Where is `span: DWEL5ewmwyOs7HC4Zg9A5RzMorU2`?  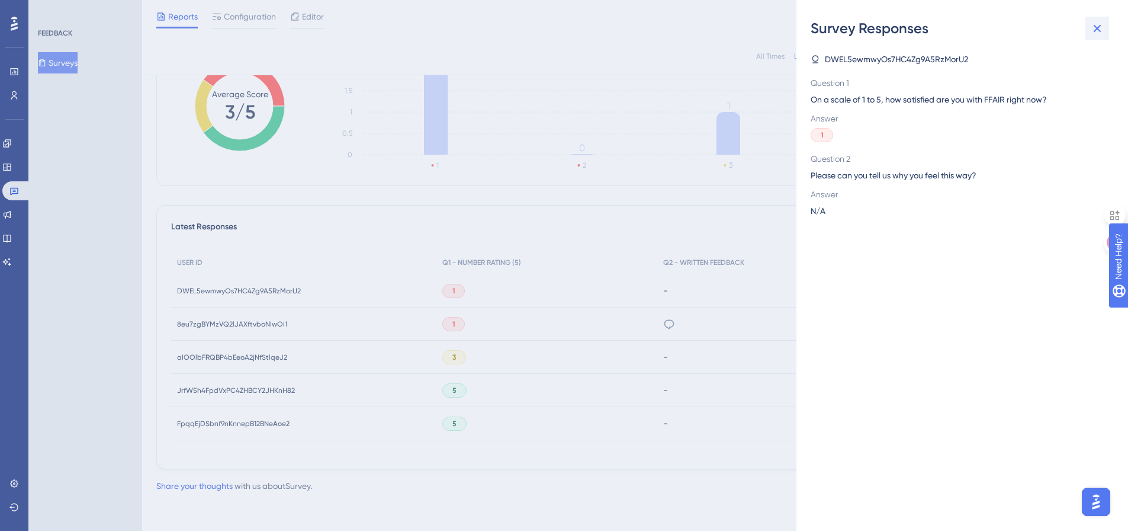
span: DWEL5ewmwyOs7HC4Zg9A5RzMorU2 is located at coordinates (896, 59).